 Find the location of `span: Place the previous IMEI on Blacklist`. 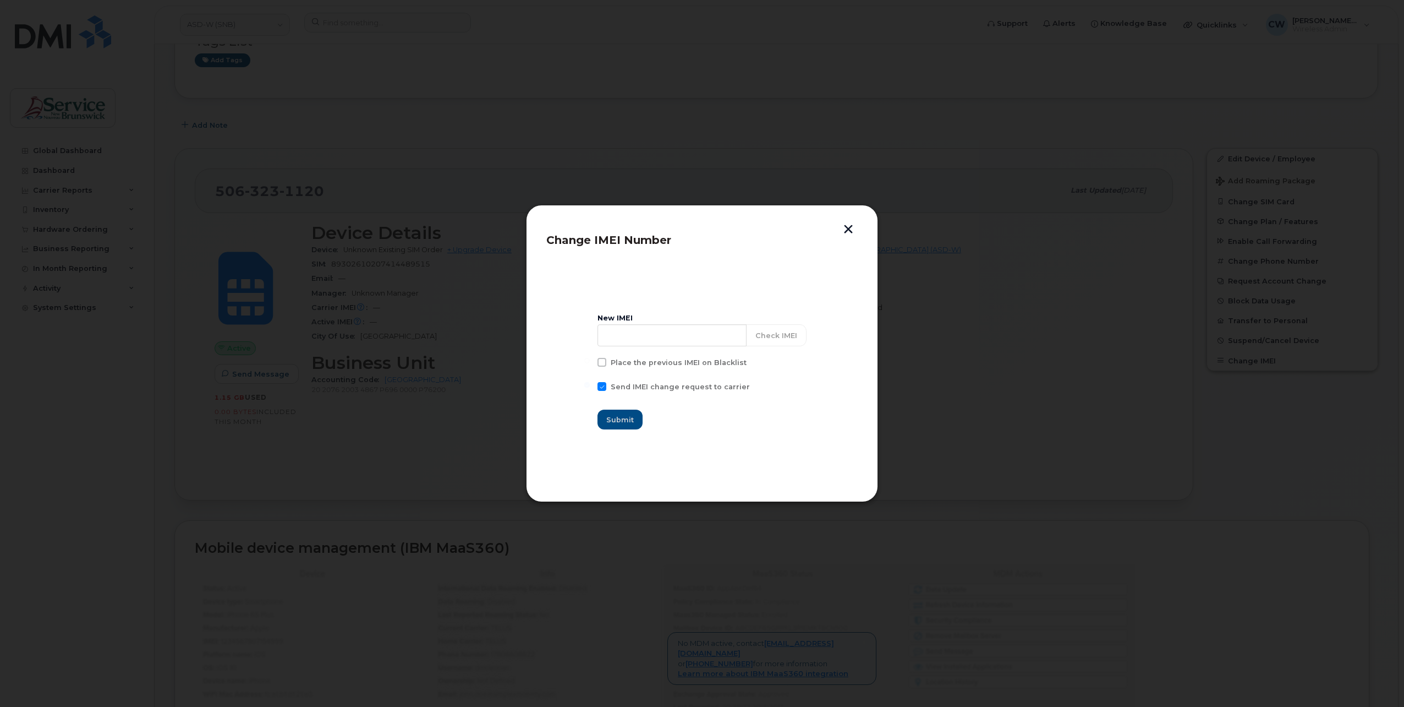

span: Place the previous IMEI on Blacklist is located at coordinates (679, 362).